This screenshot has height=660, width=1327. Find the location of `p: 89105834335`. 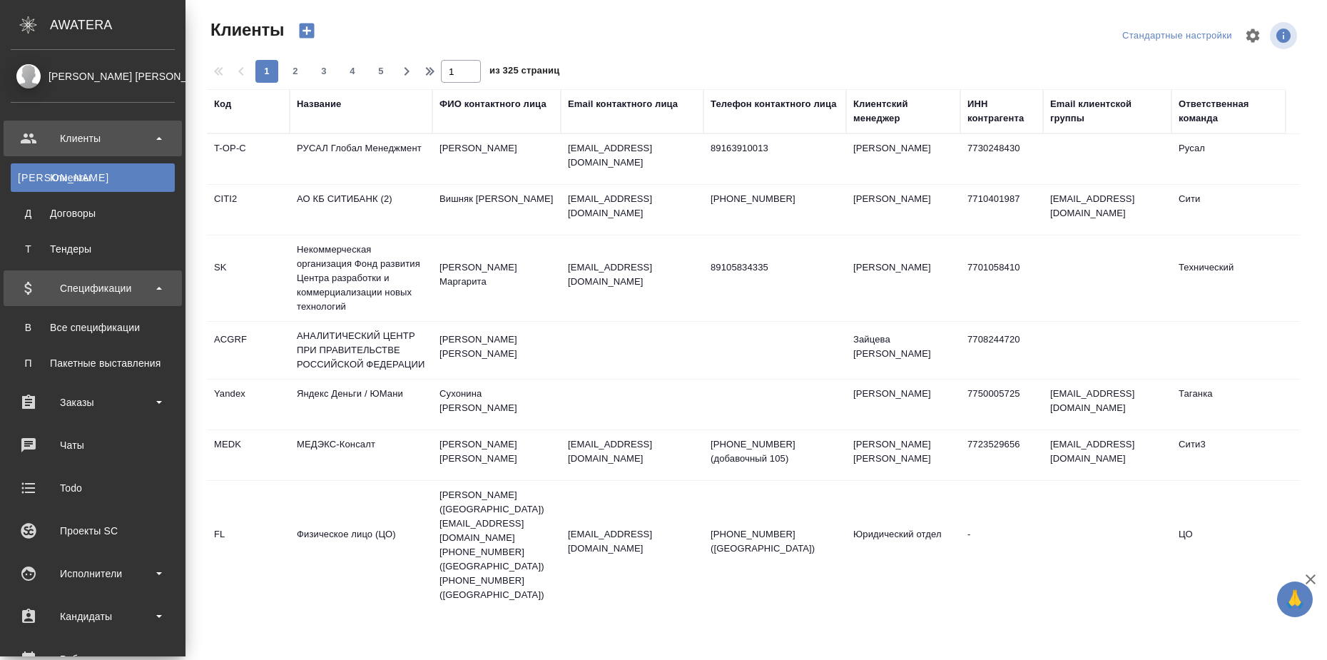

p: 89105834335 is located at coordinates (775, 268).